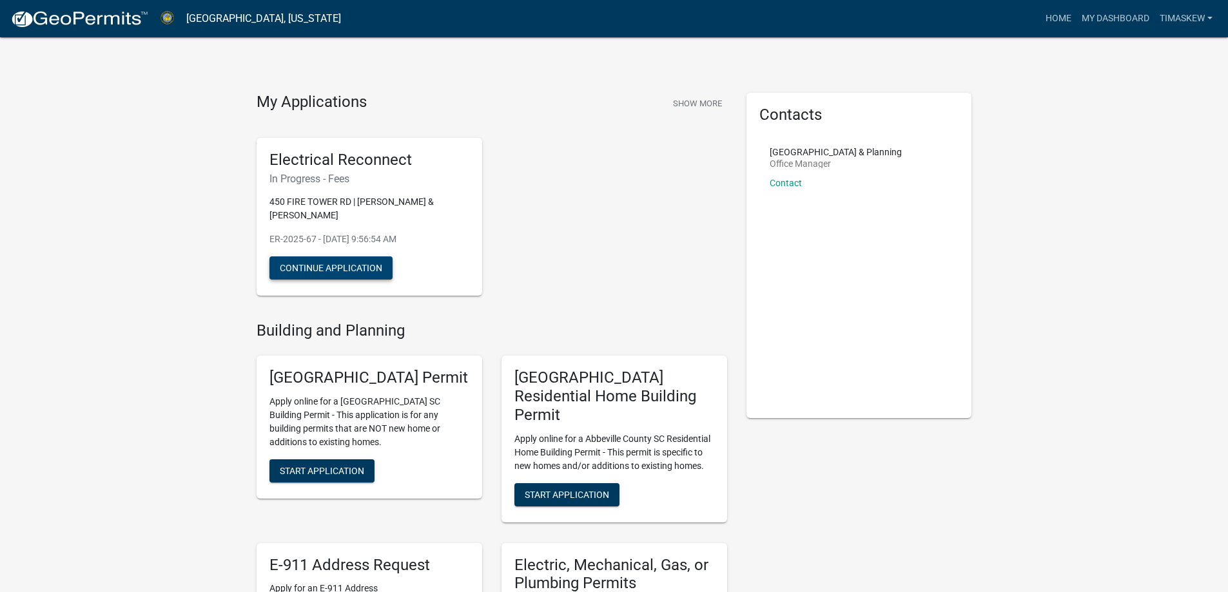 The image size is (1228, 592). I want to click on h4: Building and Planning, so click(492, 331).